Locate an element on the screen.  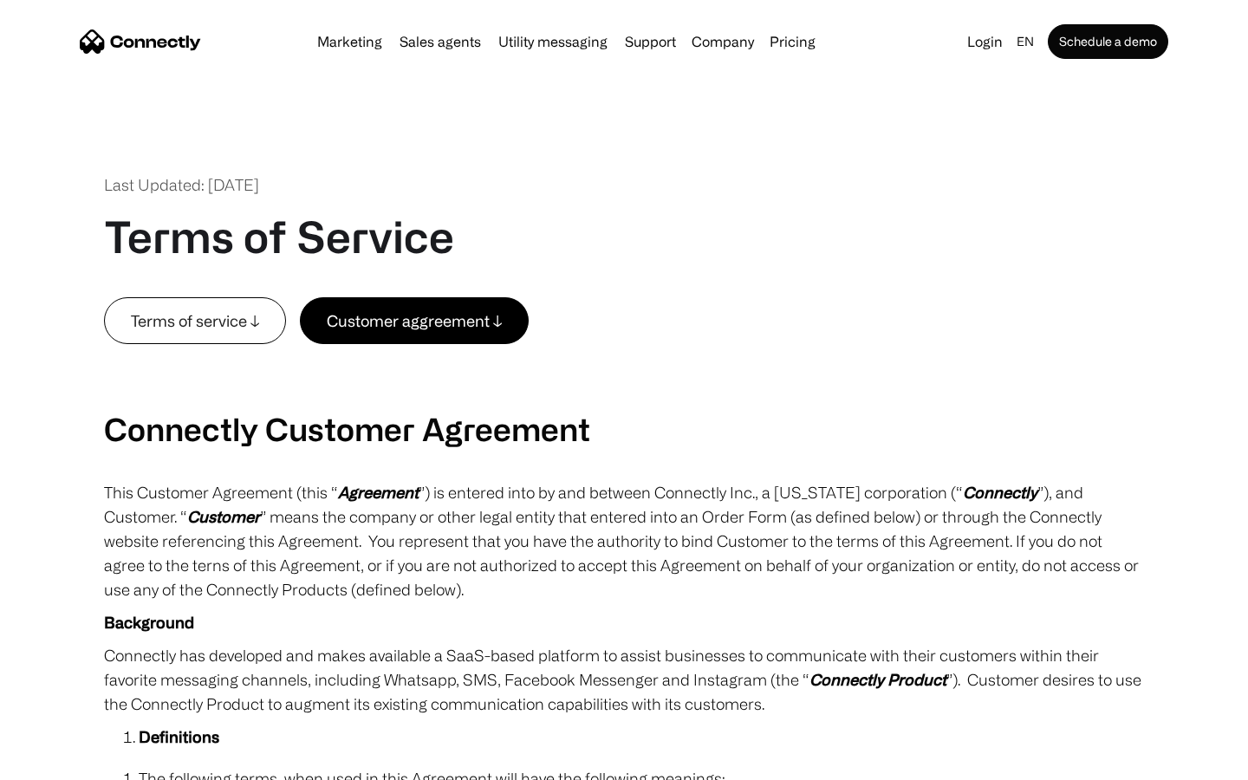
div: Terms of service ↓ is located at coordinates (195, 321).